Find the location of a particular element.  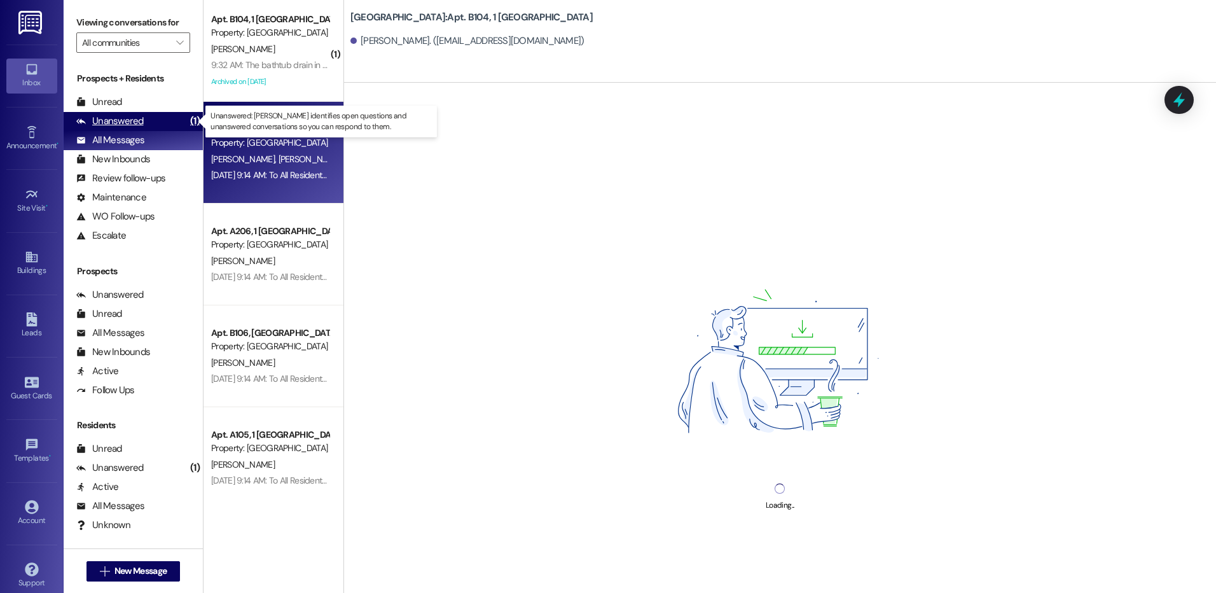

div: Prospects + Residents is located at coordinates (133, 78).